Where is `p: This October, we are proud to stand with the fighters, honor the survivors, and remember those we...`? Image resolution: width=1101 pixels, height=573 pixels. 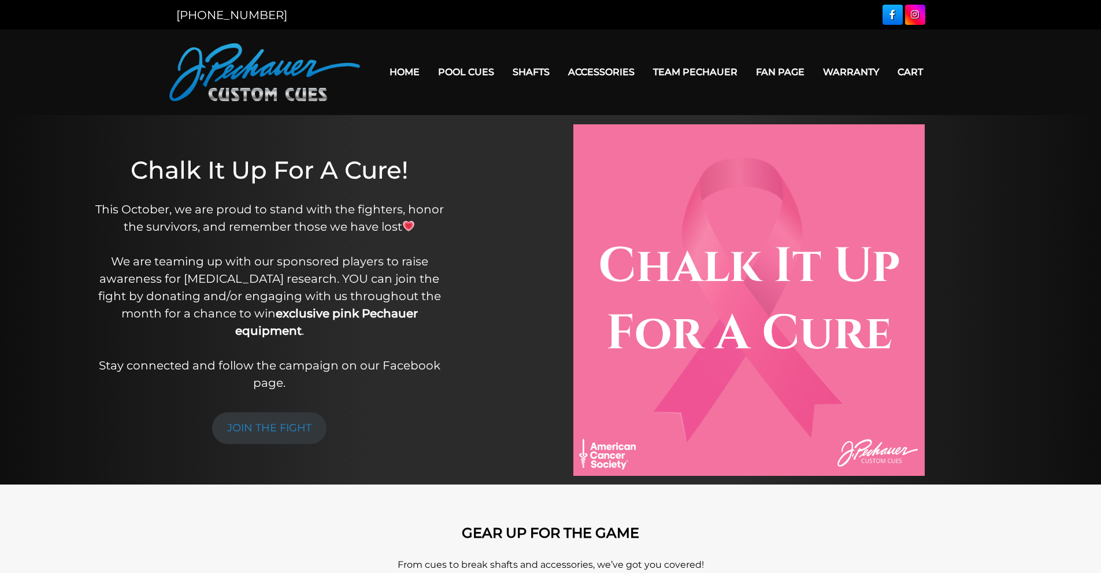 p: This October, we are proud to stand with the fighters, honor the survivors, and remember those we... is located at coordinates (269, 296).